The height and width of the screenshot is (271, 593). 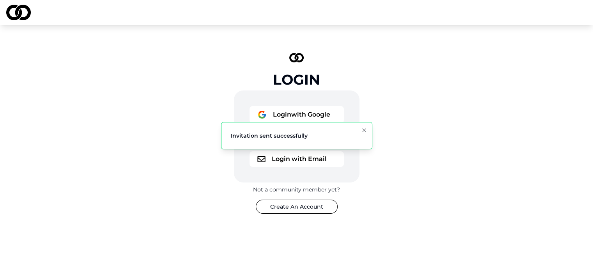 I want to click on div: Login, so click(x=296, y=79).